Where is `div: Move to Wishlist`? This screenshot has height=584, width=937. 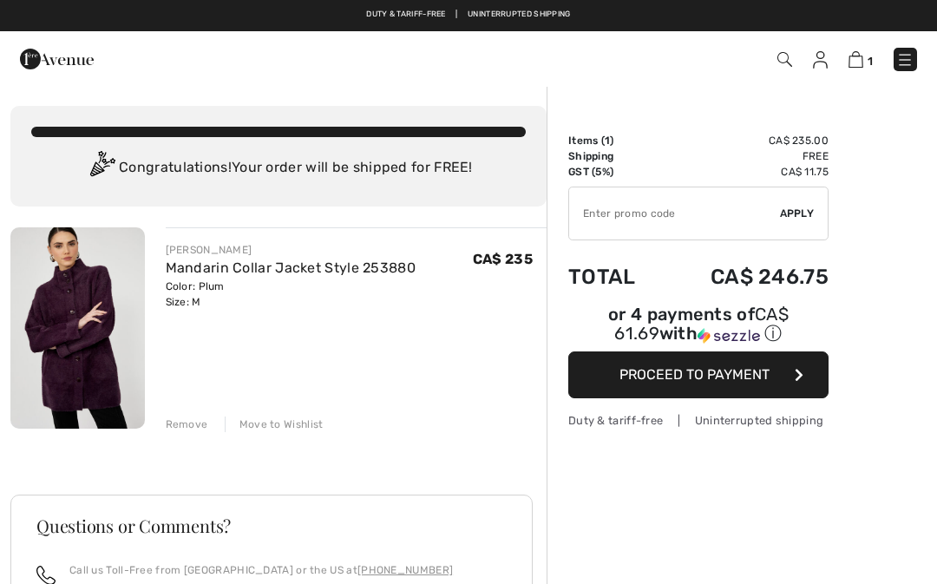
div: Move to Wishlist is located at coordinates (274, 424).